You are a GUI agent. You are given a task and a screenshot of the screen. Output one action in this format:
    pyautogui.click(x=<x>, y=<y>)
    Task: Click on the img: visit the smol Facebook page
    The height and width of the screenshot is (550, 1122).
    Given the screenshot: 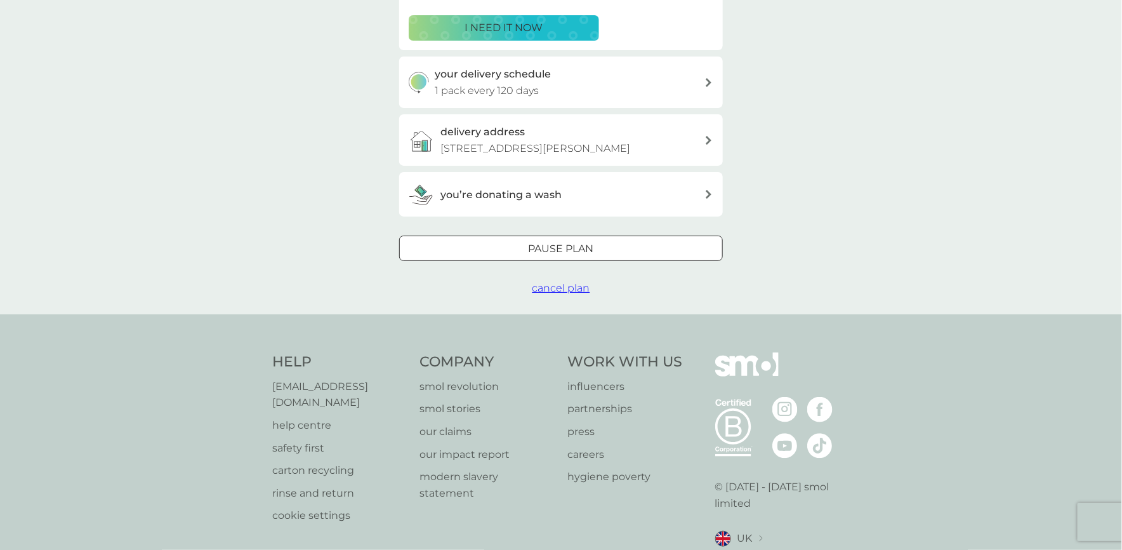 What is the action you would take?
    pyautogui.click(x=820, y=409)
    